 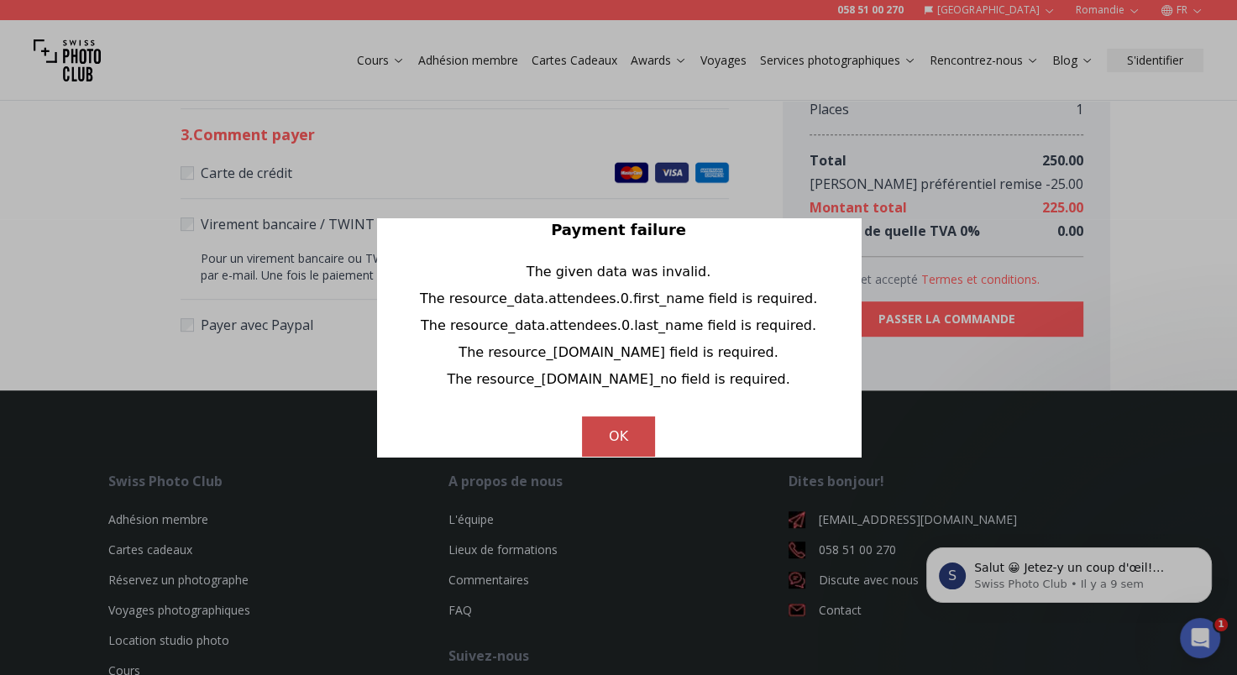 I want to click on div: Profile image for Swiss Photo Club, so click(x=51, y=64).